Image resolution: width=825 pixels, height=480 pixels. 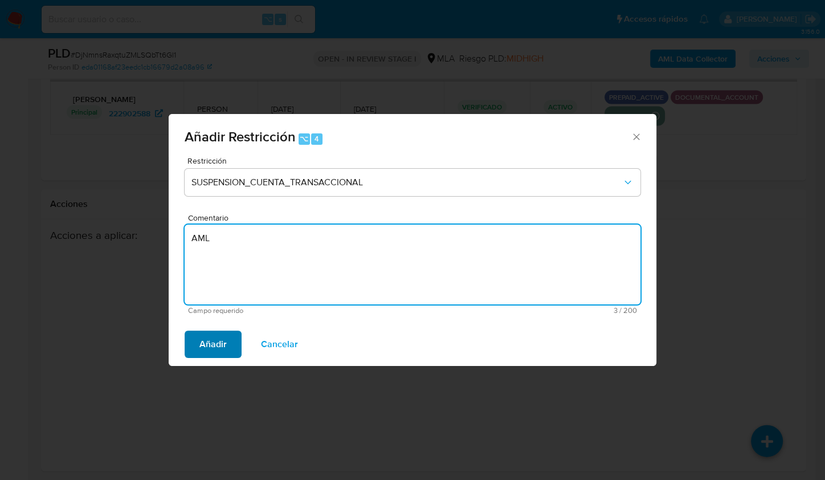 I want to click on span: Comentario, so click(x=416, y=218).